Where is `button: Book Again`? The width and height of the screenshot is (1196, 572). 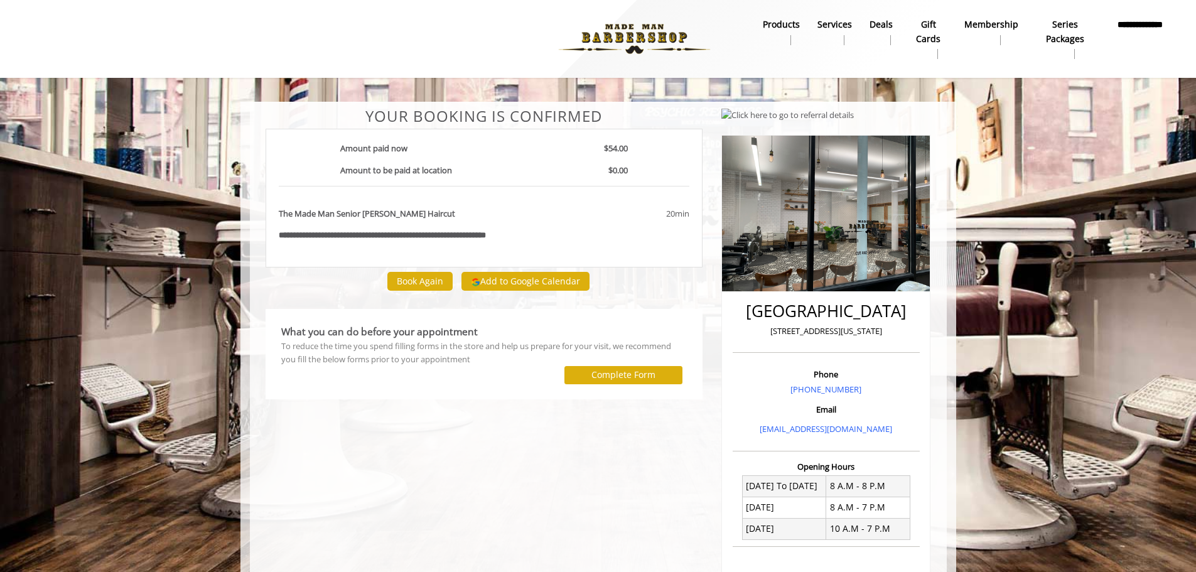
button: Book Again is located at coordinates (420, 281).